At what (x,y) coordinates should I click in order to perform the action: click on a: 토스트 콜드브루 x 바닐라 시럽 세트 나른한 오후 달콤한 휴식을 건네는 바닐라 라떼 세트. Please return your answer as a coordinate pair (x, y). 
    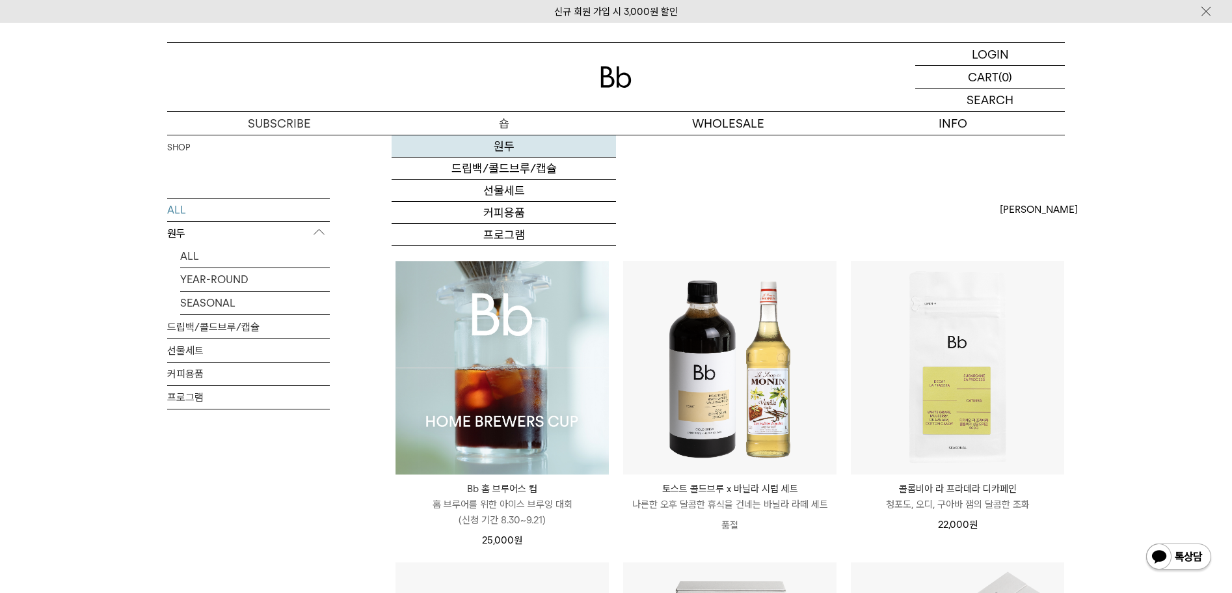
    Looking at the image, I should click on (730, 496).